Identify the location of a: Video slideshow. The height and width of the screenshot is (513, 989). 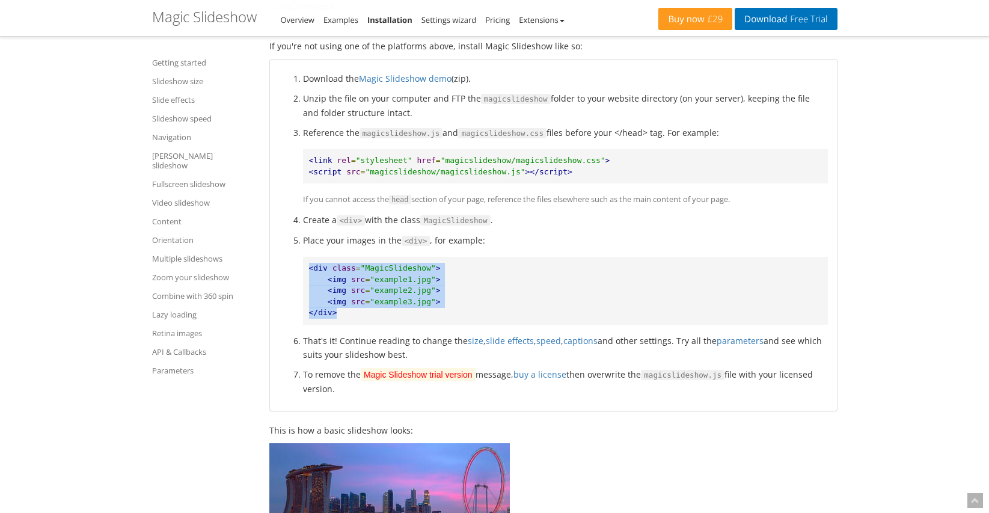
(203, 203).